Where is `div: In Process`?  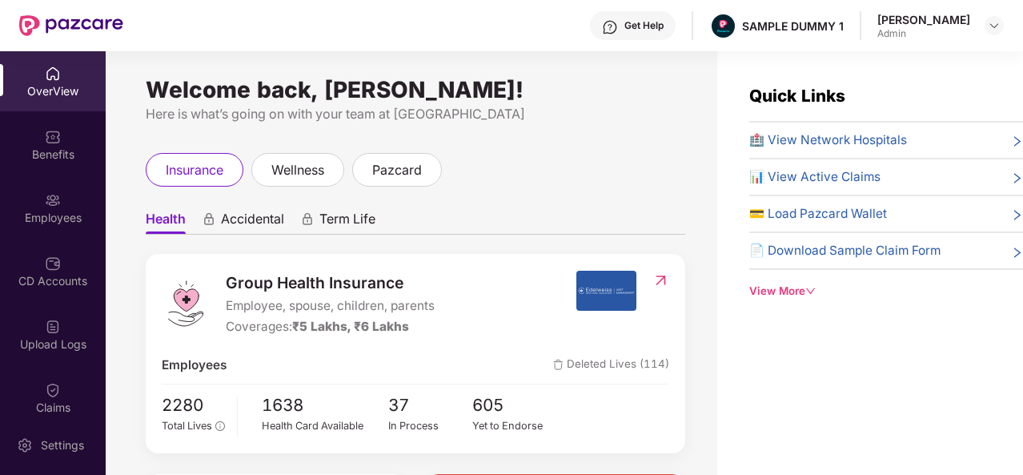 div: In Process is located at coordinates (431, 426).